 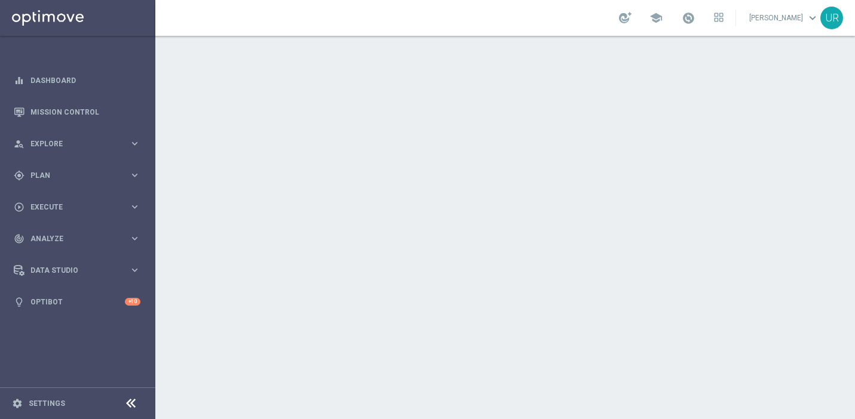 I want to click on div: lightbulb Optibot +10, so click(x=77, y=302).